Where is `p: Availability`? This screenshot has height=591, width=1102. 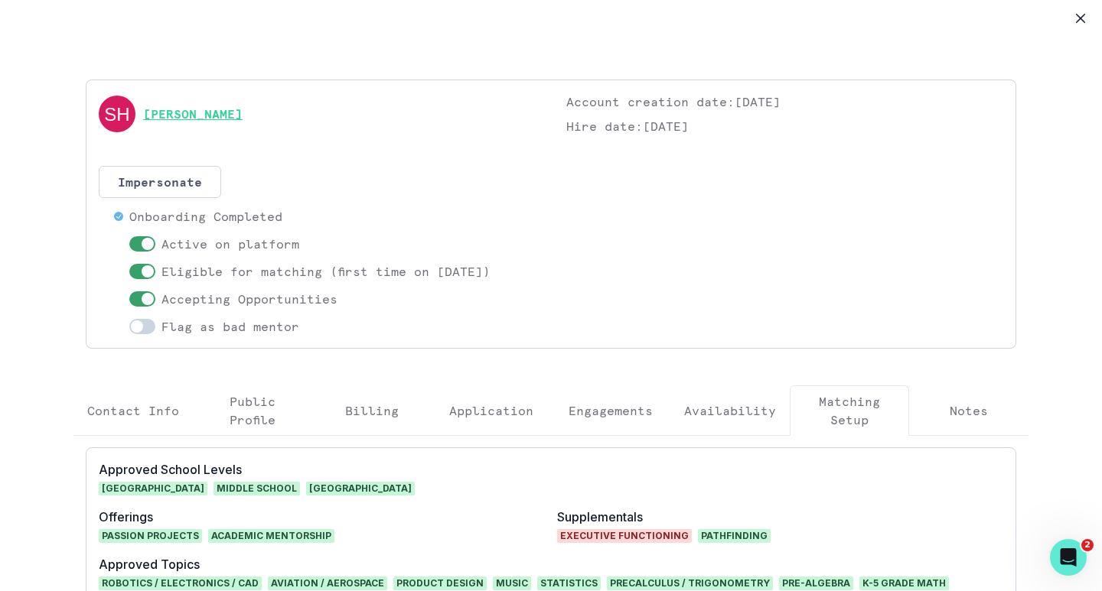
p: Availability is located at coordinates (730, 411).